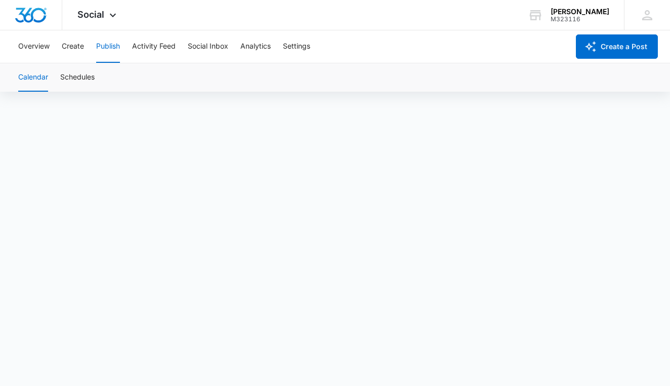 The image size is (670, 386). Describe the element at coordinates (73, 47) in the screenshot. I see `button: Create` at that location.